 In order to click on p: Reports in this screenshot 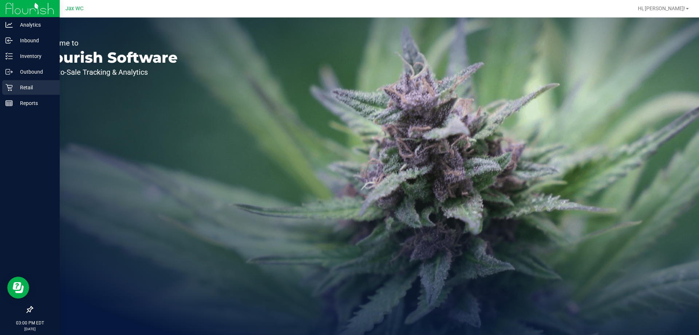, I will do `click(35, 103)`.